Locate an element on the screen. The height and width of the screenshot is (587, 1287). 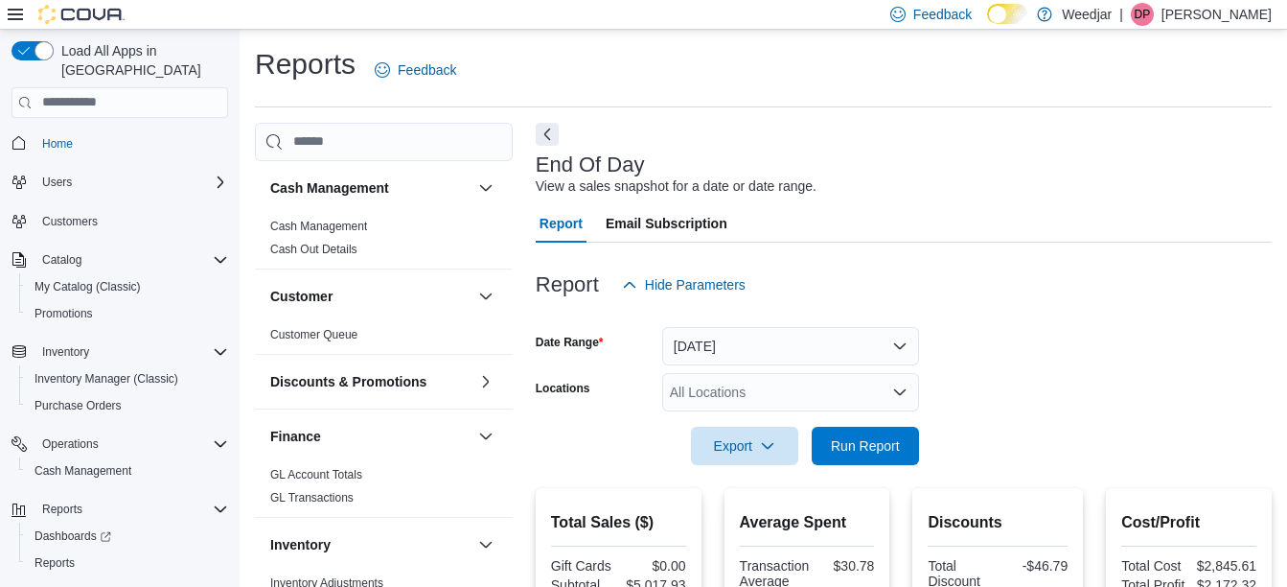
h2: Discounts is located at coordinates (998, 522).